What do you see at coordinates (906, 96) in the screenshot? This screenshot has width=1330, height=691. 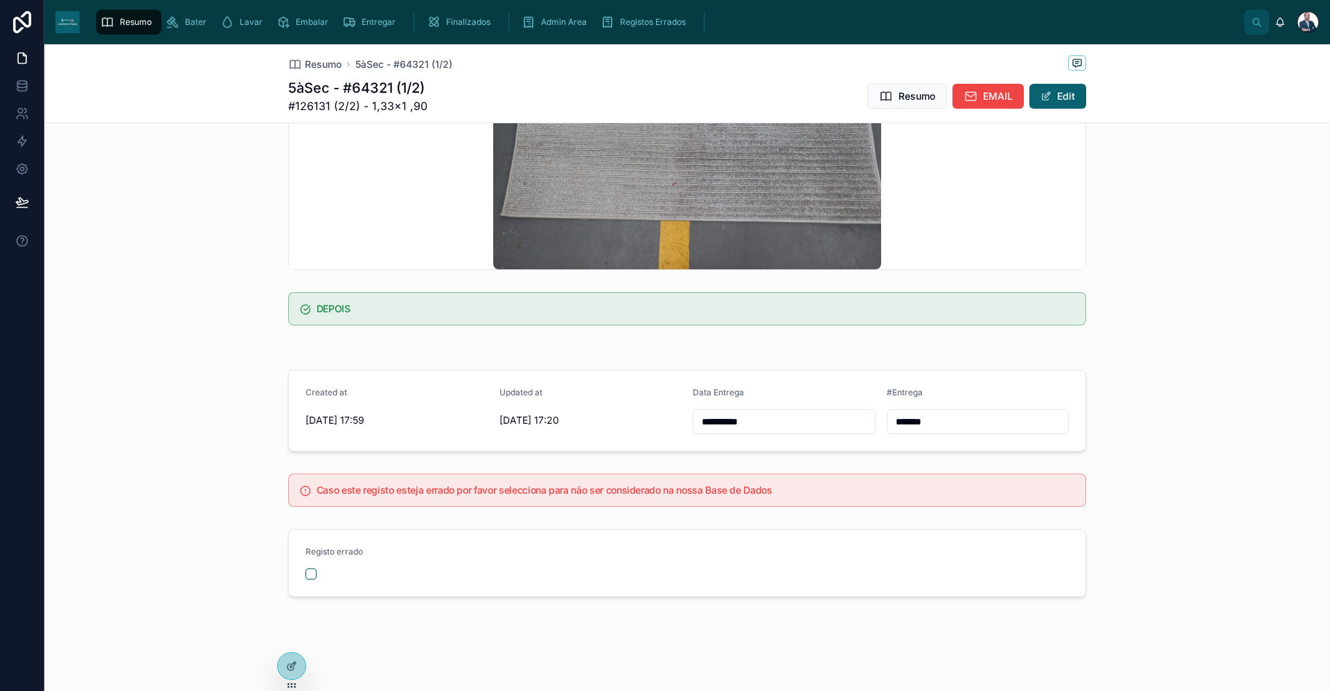 I see `button: Resumo` at bounding box center [906, 96].